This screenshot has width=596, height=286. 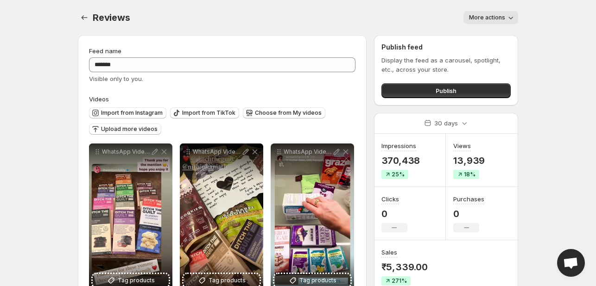 What do you see at coordinates (401, 161) in the screenshot?
I see `p: 370,438` at bounding box center [401, 161].